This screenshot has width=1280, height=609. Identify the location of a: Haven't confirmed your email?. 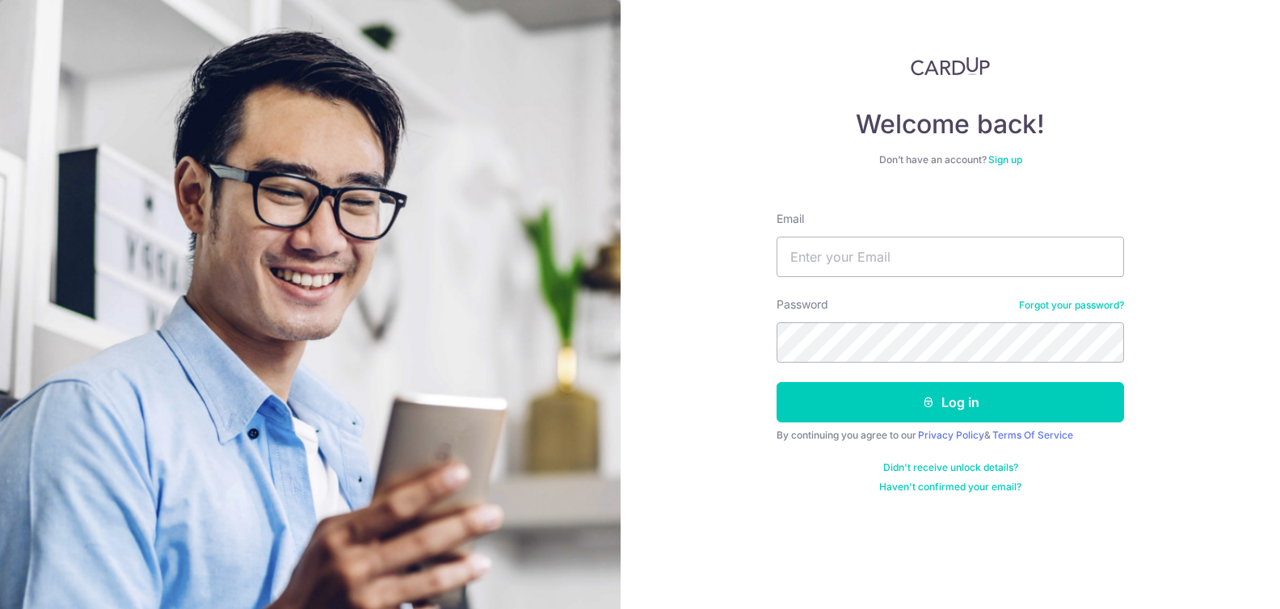
(950, 487).